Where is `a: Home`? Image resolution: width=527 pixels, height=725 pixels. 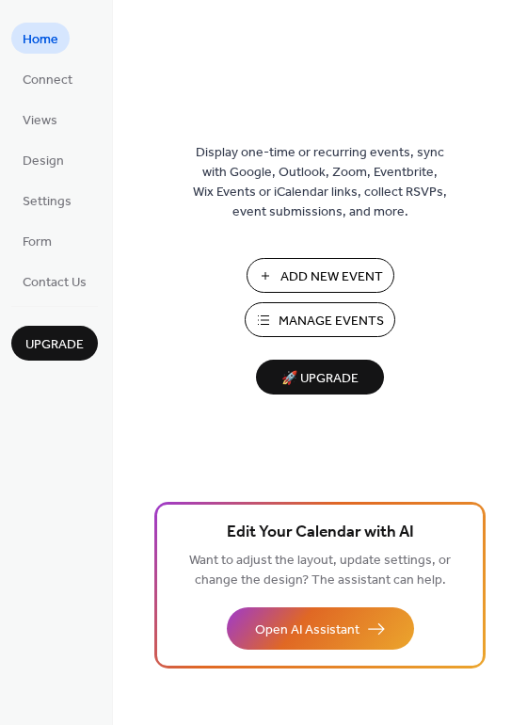
a: Home is located at coordinates (40, 38).